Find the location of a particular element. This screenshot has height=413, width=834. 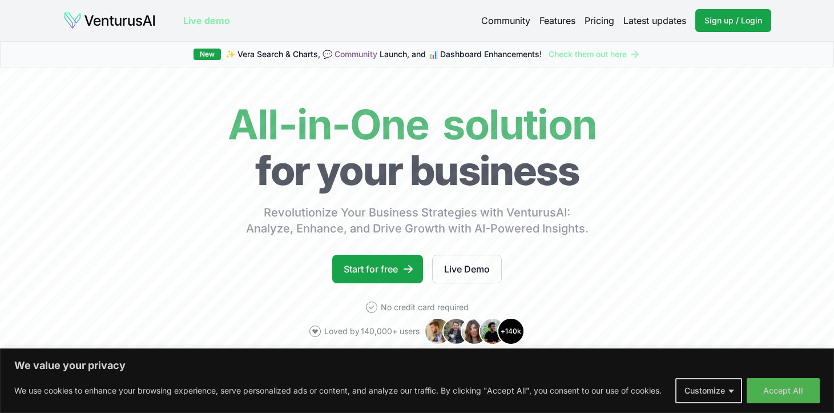

a: Live demo is located at coordinates (207, 21).